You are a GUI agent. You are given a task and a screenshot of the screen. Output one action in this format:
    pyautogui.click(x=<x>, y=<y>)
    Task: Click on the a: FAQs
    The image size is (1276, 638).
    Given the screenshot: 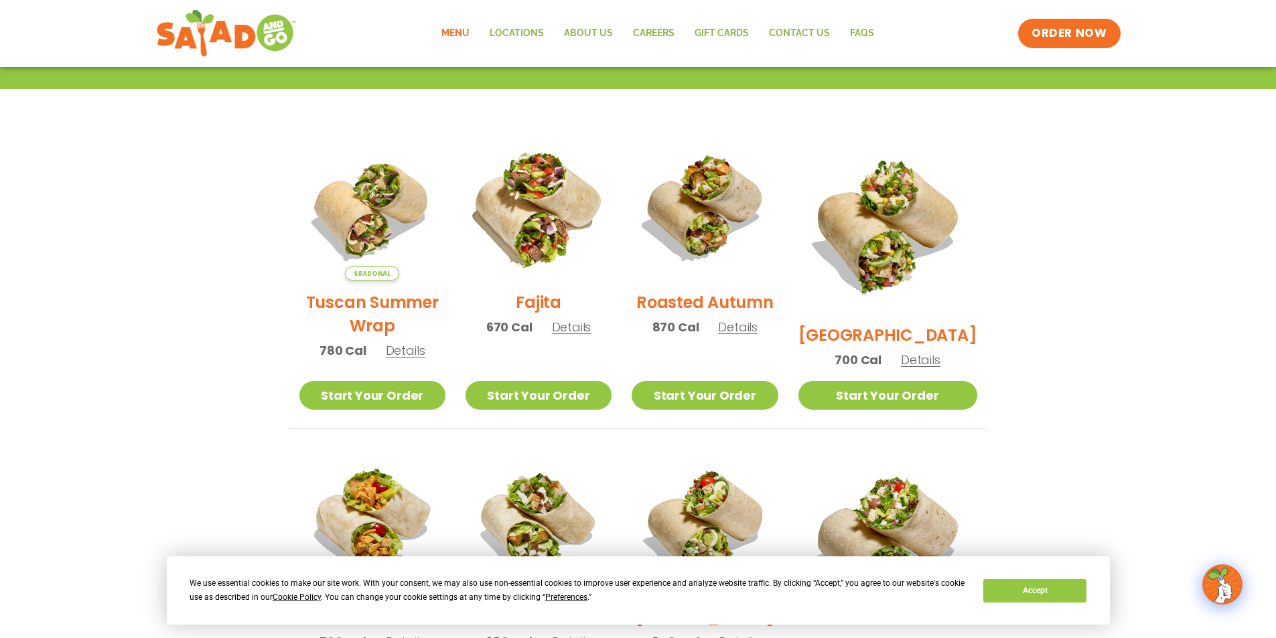 What is the action you would take?
    pyautogui.click(x=862, y=33)
    